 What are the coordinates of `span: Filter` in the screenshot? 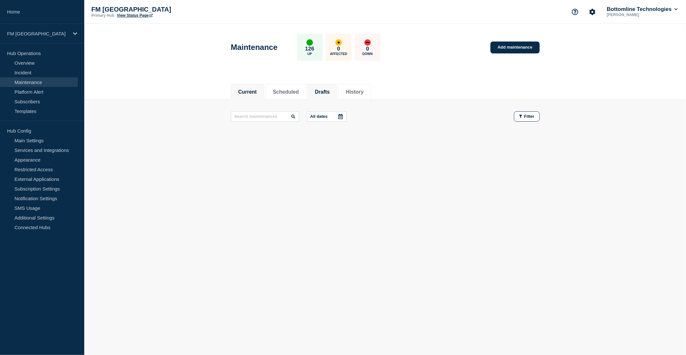 It's located at (529, 116).